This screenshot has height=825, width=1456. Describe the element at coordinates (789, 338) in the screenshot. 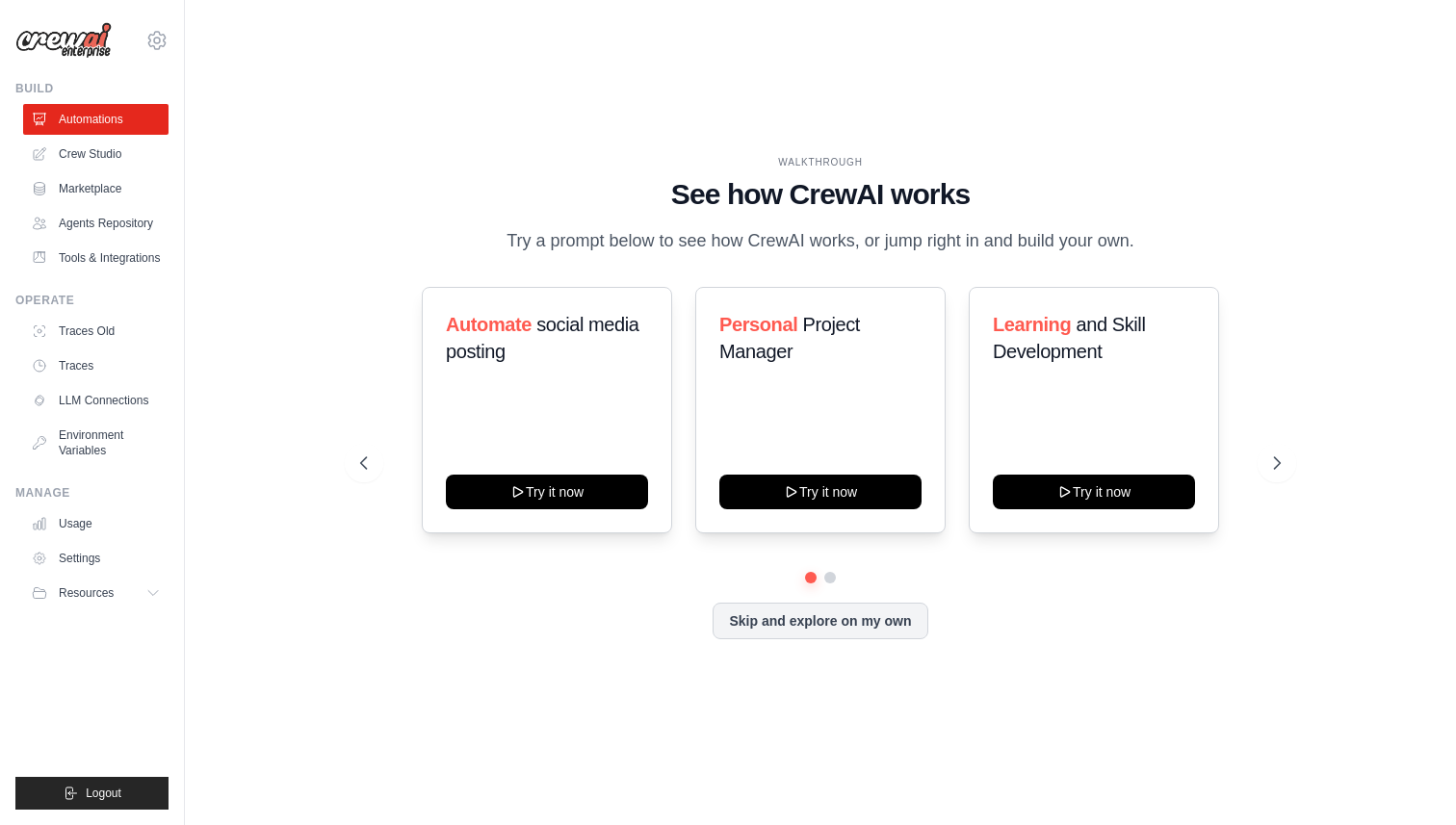

I see `span: Project Manager` at that location.